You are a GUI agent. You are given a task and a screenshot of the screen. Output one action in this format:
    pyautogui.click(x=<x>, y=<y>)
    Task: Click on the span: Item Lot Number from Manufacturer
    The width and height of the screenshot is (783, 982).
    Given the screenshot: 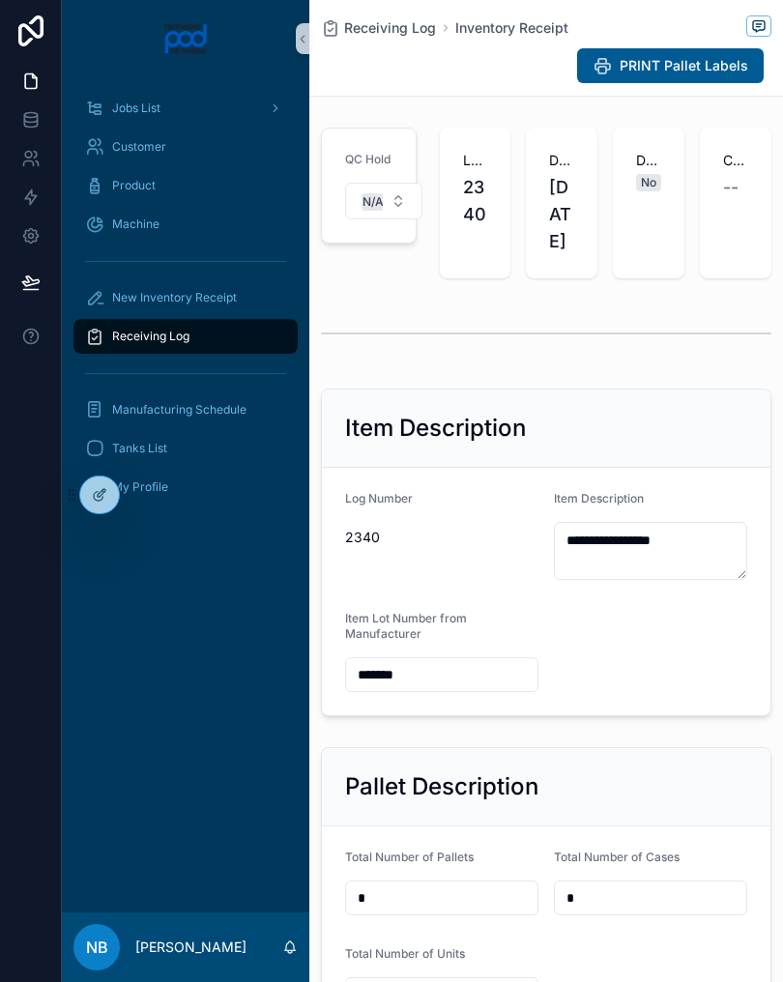 What is the action you would take?
    pyautogui.click(x=406, y=626)
    